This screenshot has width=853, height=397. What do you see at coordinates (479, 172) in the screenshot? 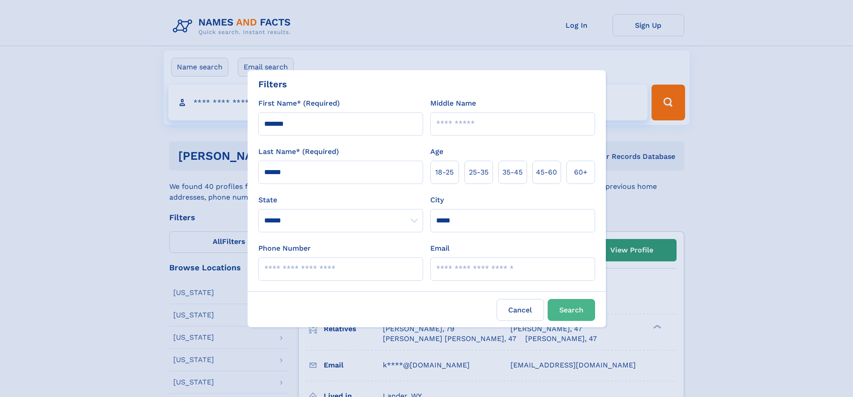
I see `span: 25‑35` at bounding box center [479, 172].